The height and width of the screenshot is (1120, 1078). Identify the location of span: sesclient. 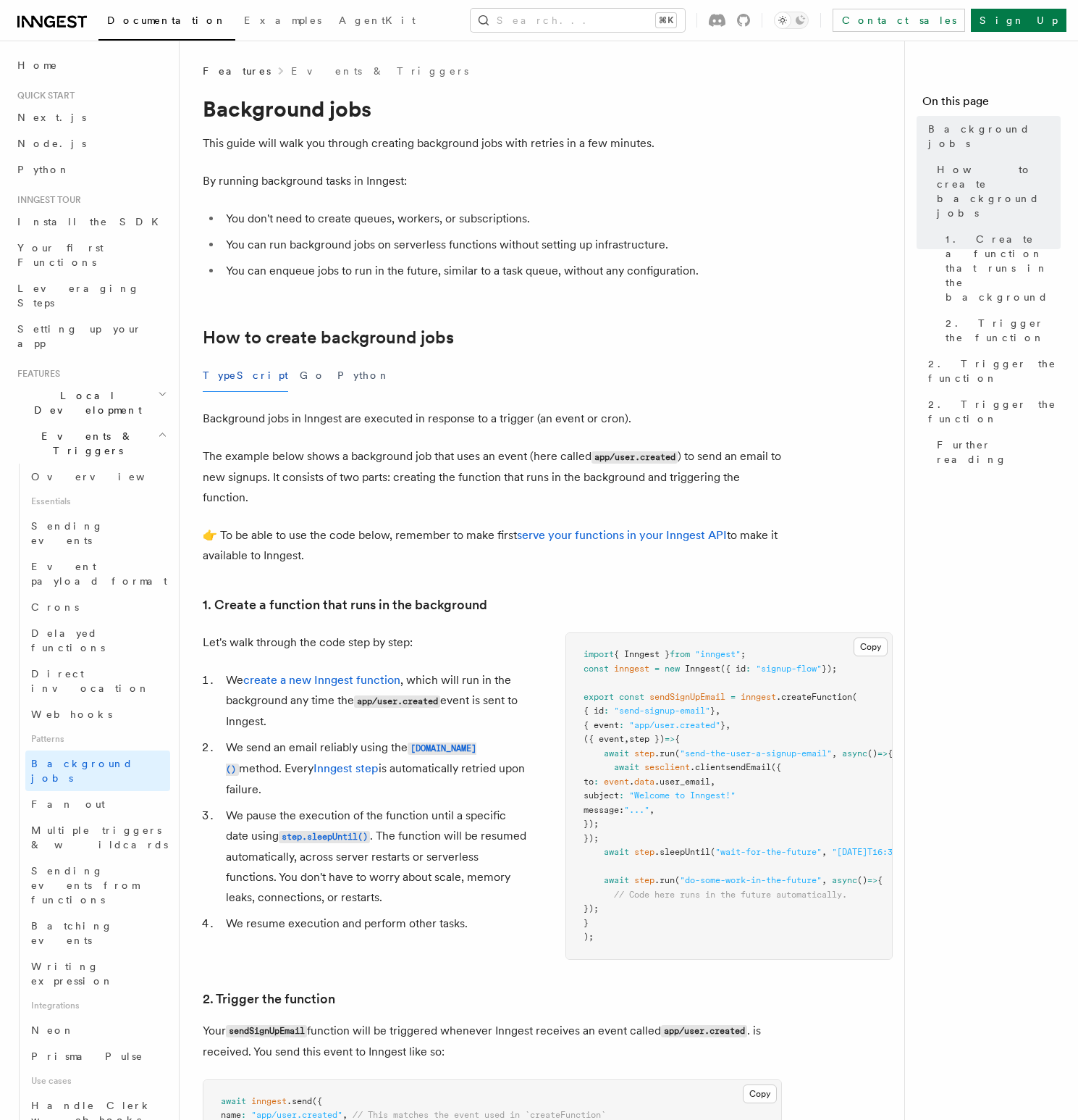
(667, 767).